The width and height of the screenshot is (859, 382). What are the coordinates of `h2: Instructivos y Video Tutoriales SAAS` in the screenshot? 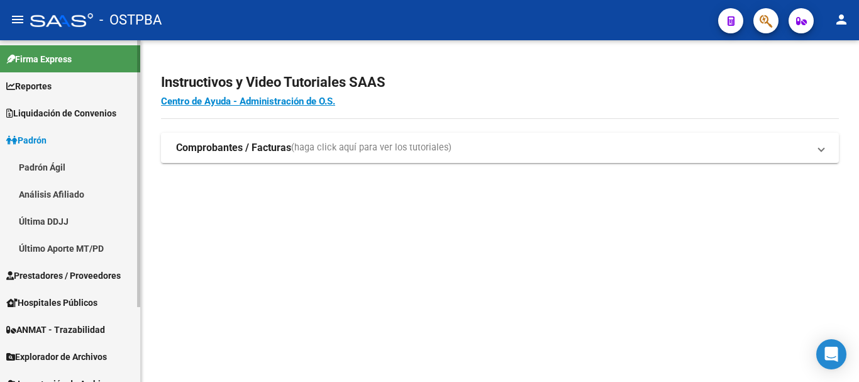 It's located at (500, 82).